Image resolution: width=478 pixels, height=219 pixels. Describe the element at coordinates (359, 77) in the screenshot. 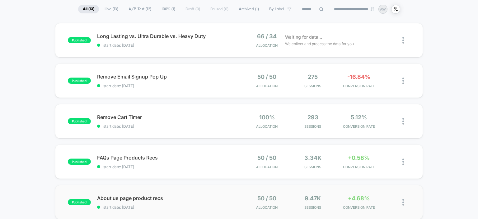

I see `span: -16.84%` at that location.